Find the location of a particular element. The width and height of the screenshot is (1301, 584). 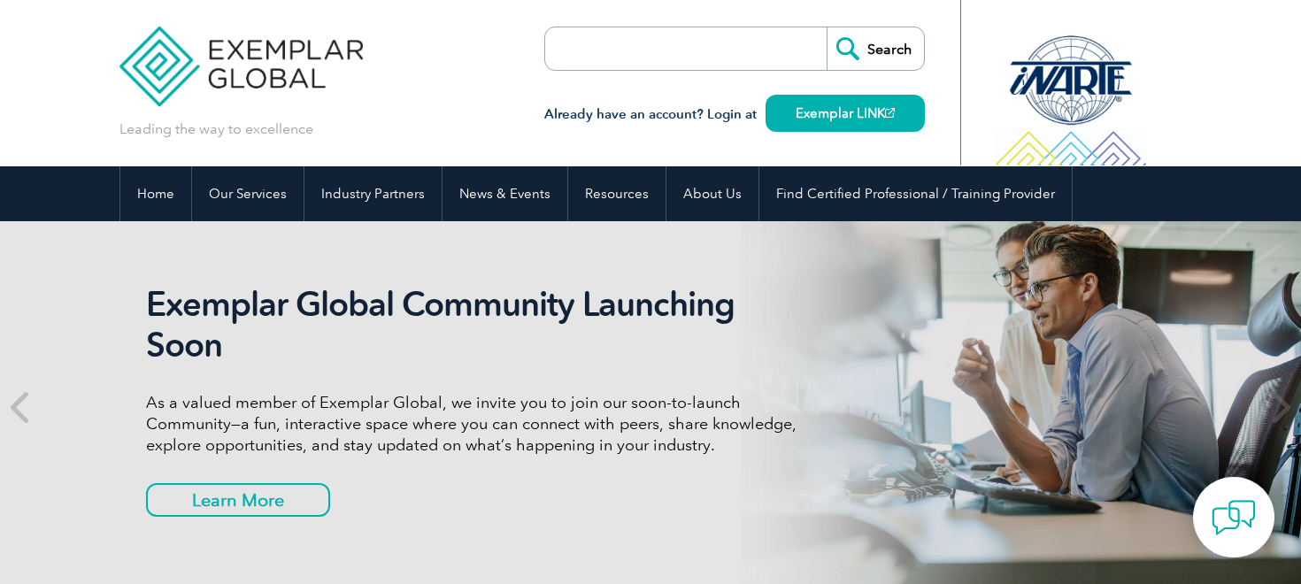

p: As a valued member of Exemplar Global, we invite you to join our soon-to-launch Community—a fun, ... is located at coordinates (478, 424).